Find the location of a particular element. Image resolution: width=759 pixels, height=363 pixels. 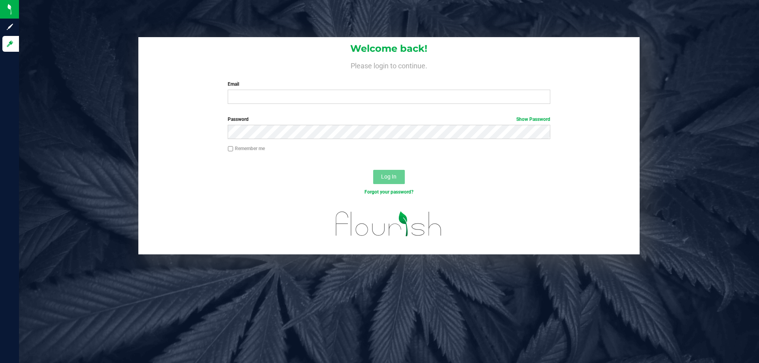

label: Remember me is located at coordinates (246, 149).